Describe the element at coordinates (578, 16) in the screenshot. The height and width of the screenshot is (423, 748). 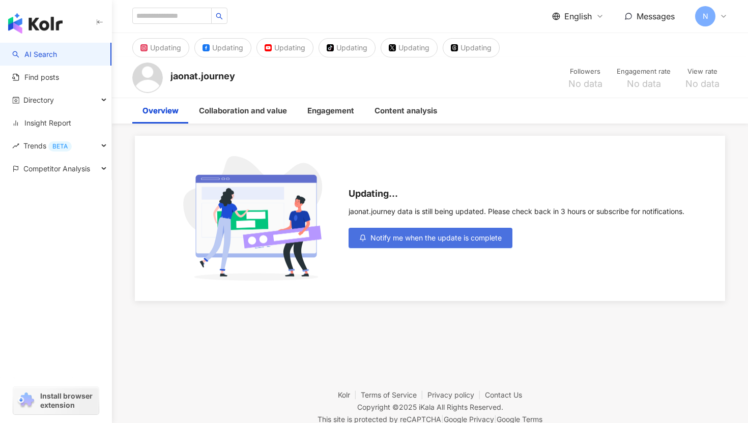
I see `span: English` at that location.